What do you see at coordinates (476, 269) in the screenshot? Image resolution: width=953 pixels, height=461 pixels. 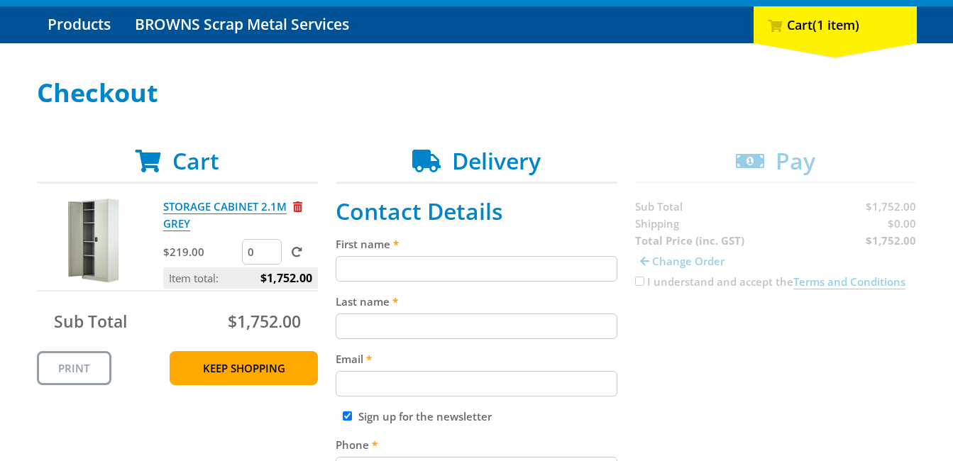 I see `input: Please enter your first name.` at bounding box center [476, 269].